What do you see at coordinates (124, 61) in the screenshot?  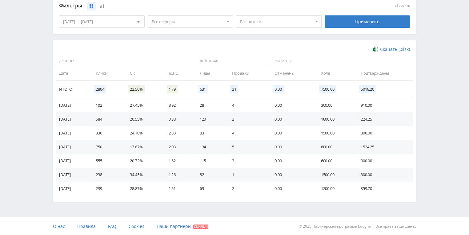 I see `span: Данные:` at bounding box center [124, 61].